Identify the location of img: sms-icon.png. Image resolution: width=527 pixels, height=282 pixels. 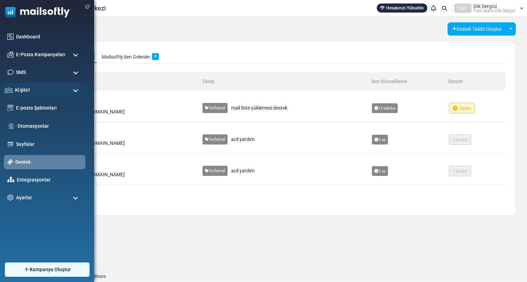
(10, 72).